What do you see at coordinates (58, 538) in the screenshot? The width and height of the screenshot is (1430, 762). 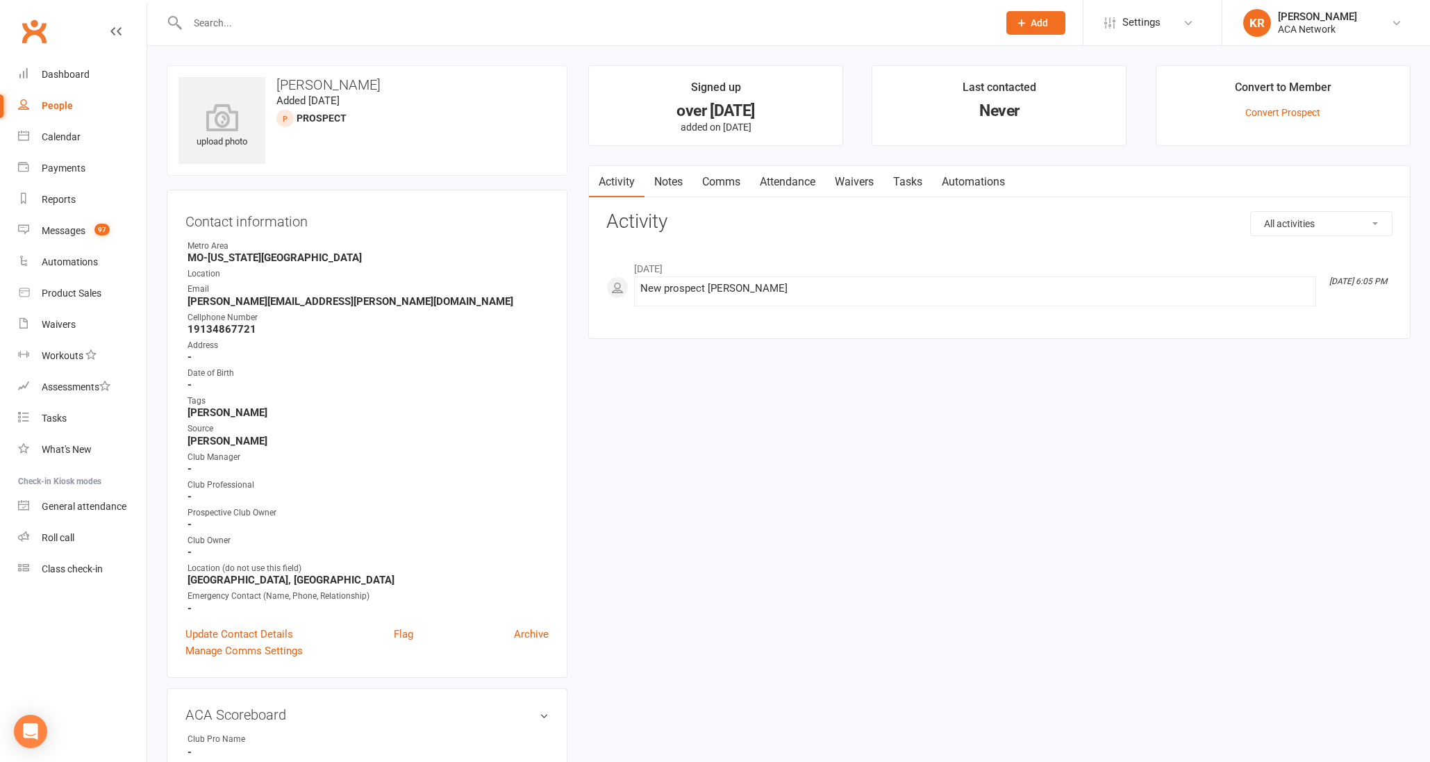 I see `div: Roll call` at bounding box center [58, 538].